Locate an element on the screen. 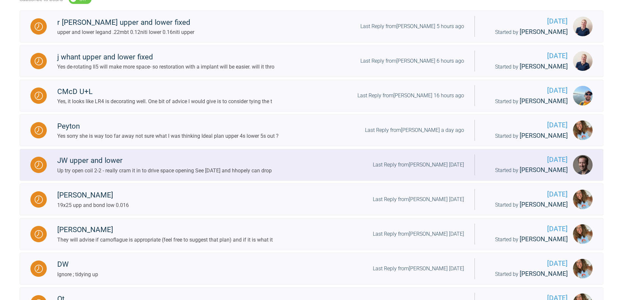  div: Yes, it looks like LR4 is decorating well. One bit of advice I would give is to consider tying the t is located at coordinates (164, 102).